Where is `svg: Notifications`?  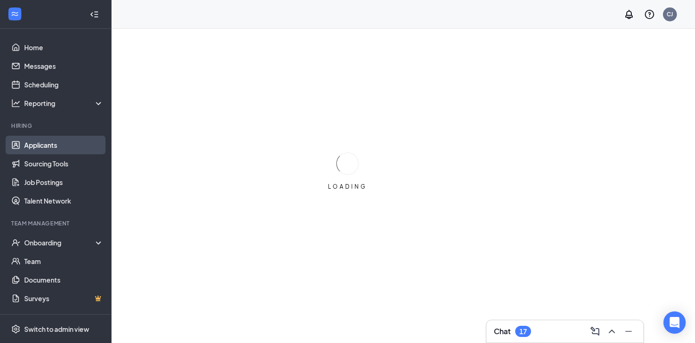 svg: Notifications is located at coordinates (629, 14).